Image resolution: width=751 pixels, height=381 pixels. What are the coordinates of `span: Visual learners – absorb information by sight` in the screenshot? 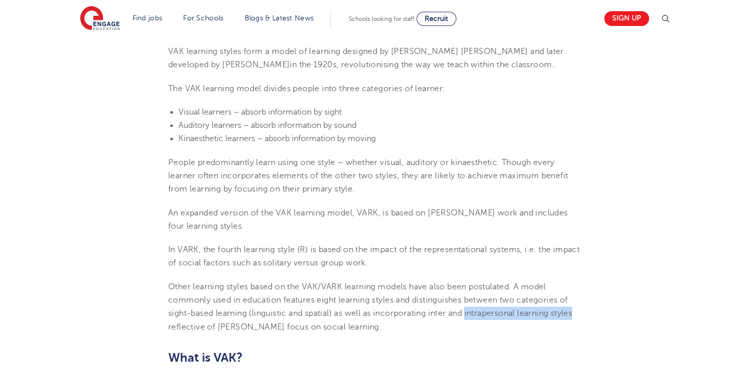 It's located at (260, 112).